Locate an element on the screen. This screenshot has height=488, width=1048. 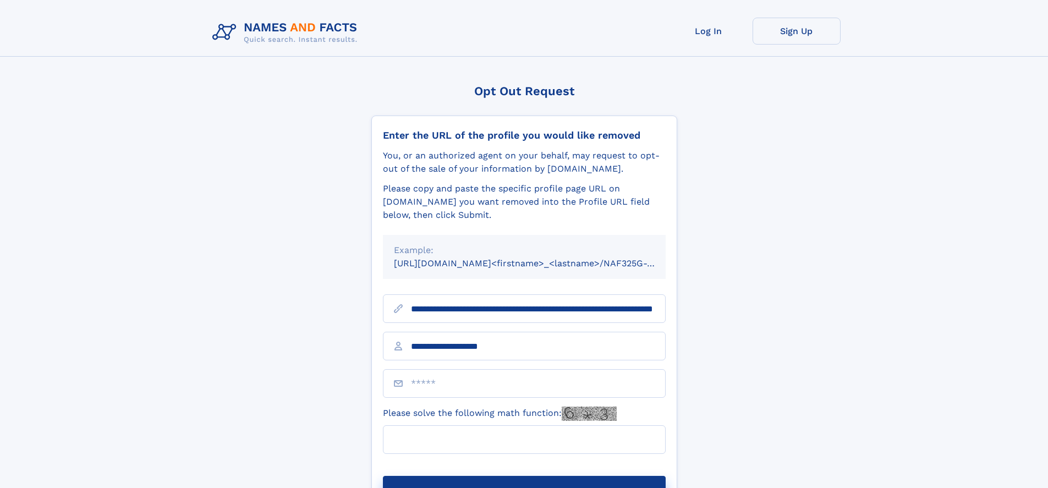
a: Sign Up is located at coordinates (797, 31).